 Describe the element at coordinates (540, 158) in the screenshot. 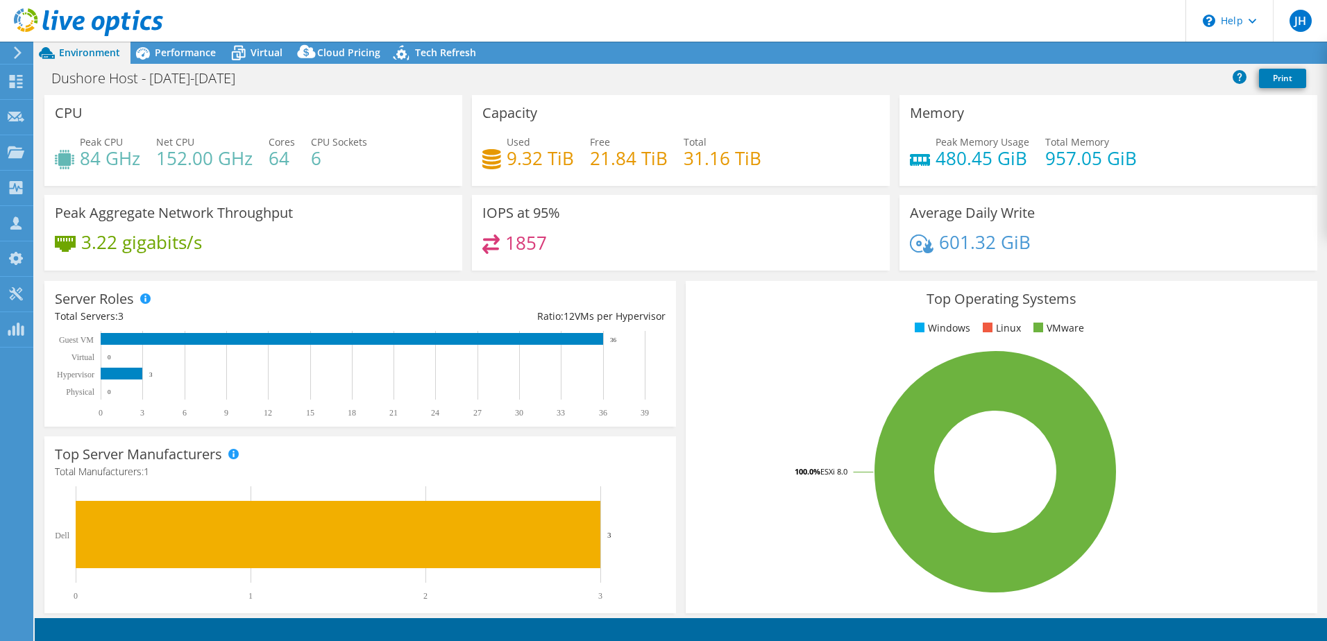

I see `h4: 9.32 TiB` at that location.